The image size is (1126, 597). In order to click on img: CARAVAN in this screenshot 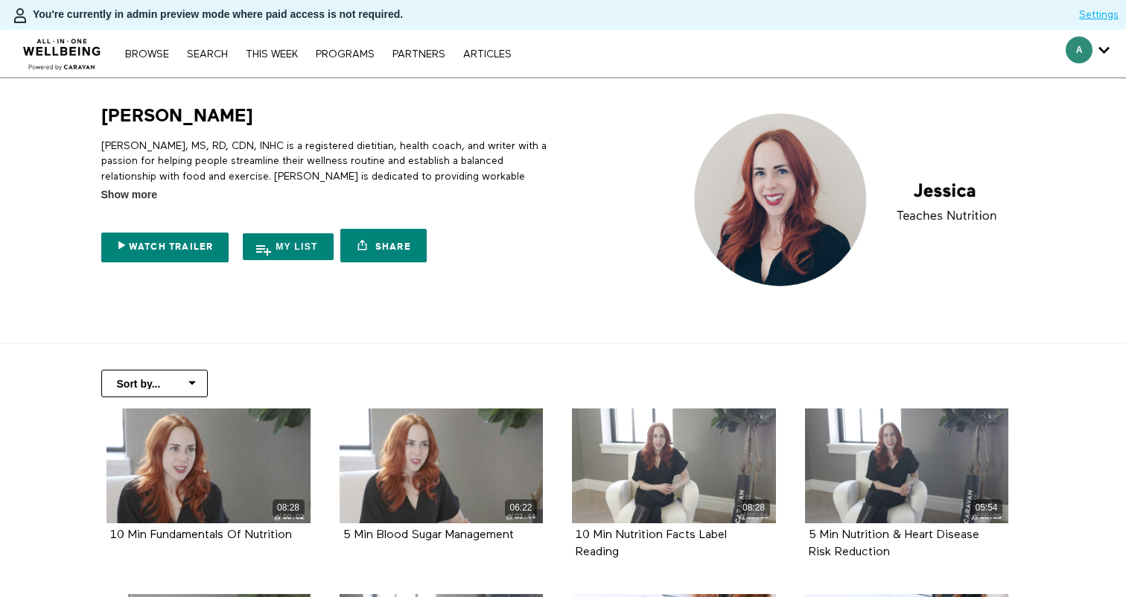, I will do `click(62, 50)`.